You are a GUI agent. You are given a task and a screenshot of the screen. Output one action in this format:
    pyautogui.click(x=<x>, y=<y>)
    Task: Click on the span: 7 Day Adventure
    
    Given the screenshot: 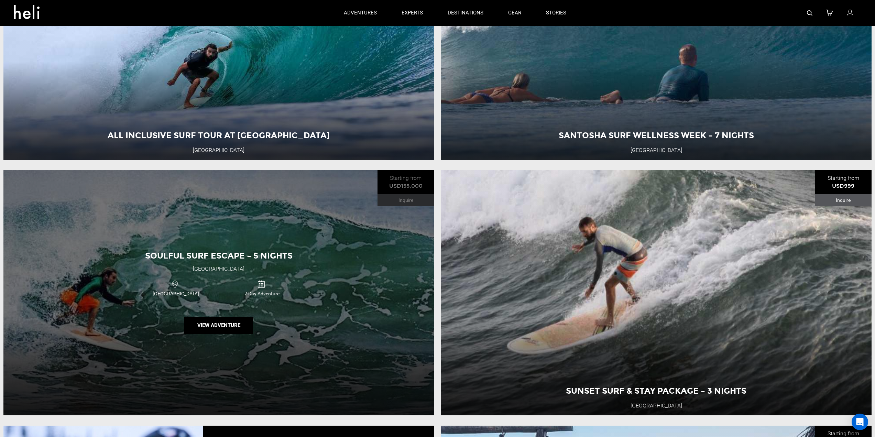 What is the action you would take?
    pyautogui.click(x=262, y=294)
    